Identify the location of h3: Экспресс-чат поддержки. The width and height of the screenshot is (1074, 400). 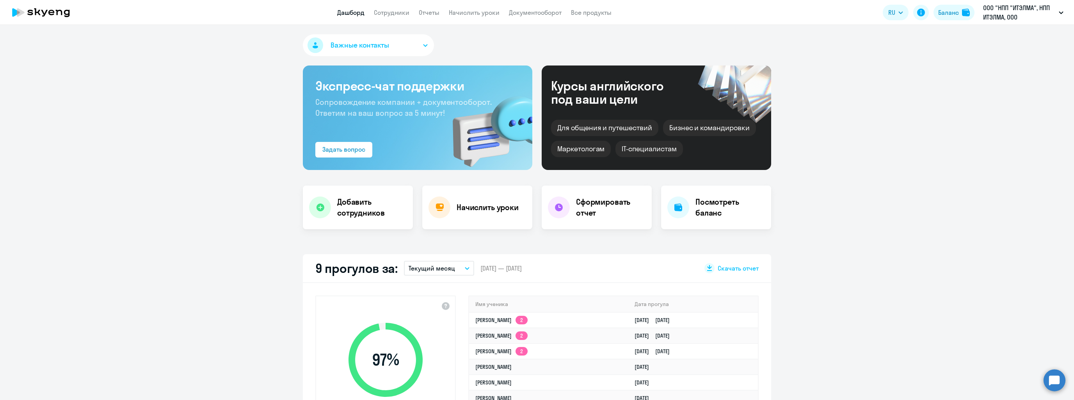
(418, 86).